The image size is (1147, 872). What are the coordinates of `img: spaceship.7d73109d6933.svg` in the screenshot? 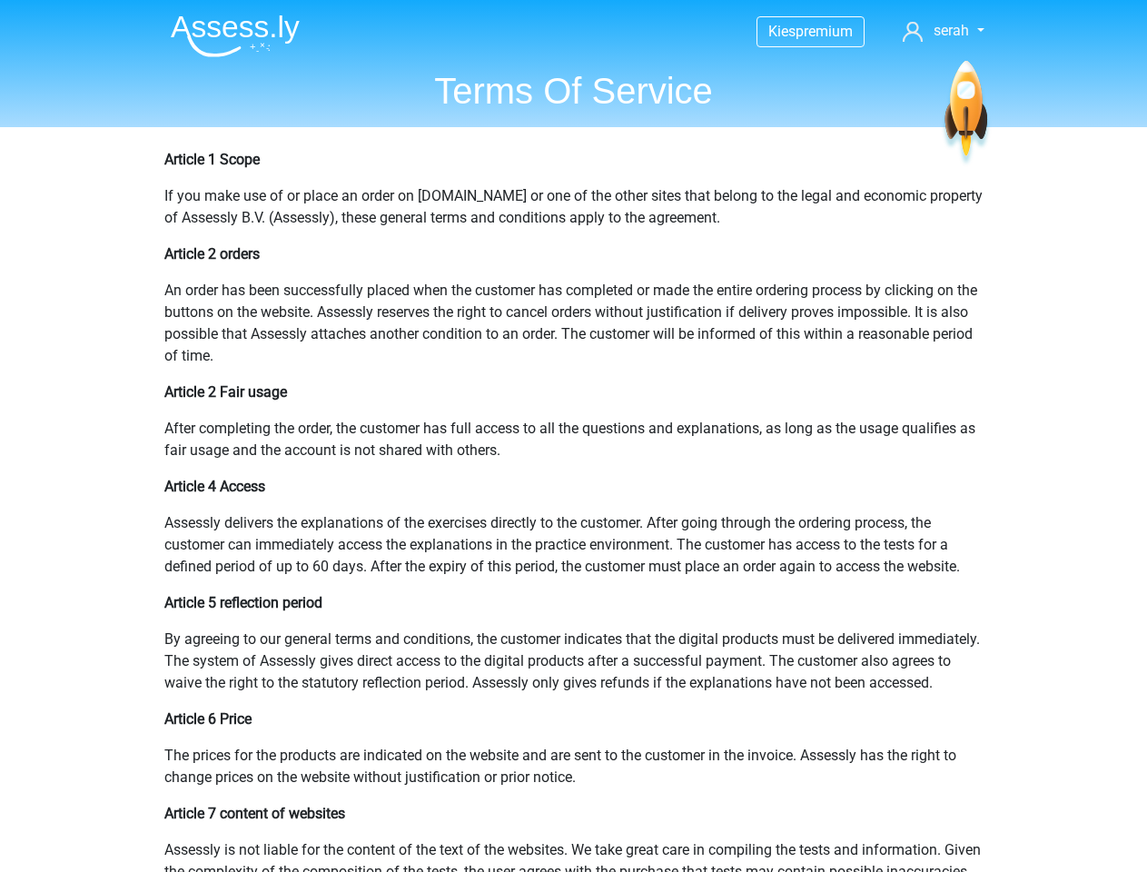 It's located at (965, 114).